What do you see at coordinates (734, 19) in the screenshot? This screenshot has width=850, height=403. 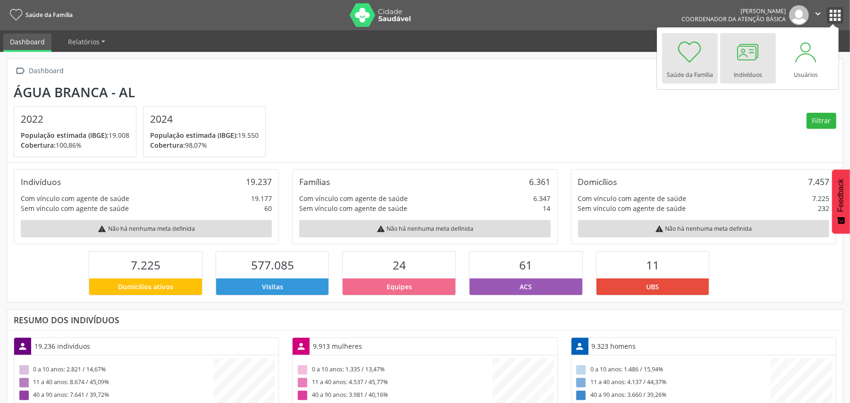 I see `span: Coordenador da Atenção Básica` at bounding box center [734, 19].